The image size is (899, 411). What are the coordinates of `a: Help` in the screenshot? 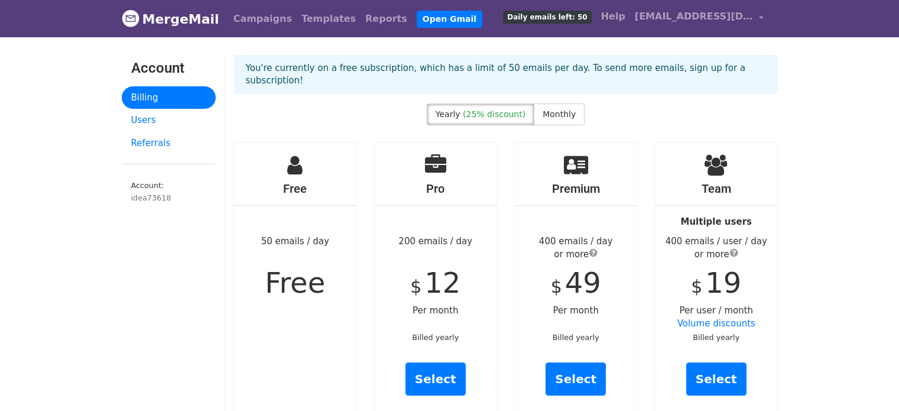 It's located at (613, 17).